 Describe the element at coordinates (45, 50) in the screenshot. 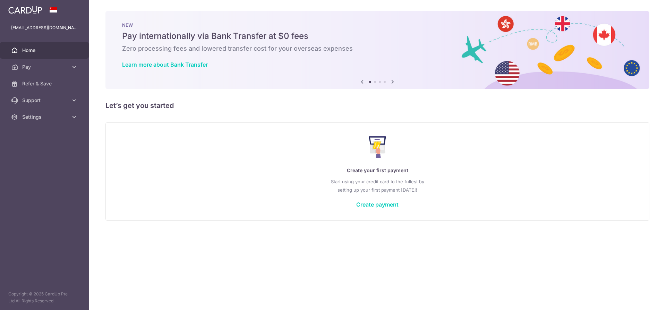

I see `span: Home` at that location.